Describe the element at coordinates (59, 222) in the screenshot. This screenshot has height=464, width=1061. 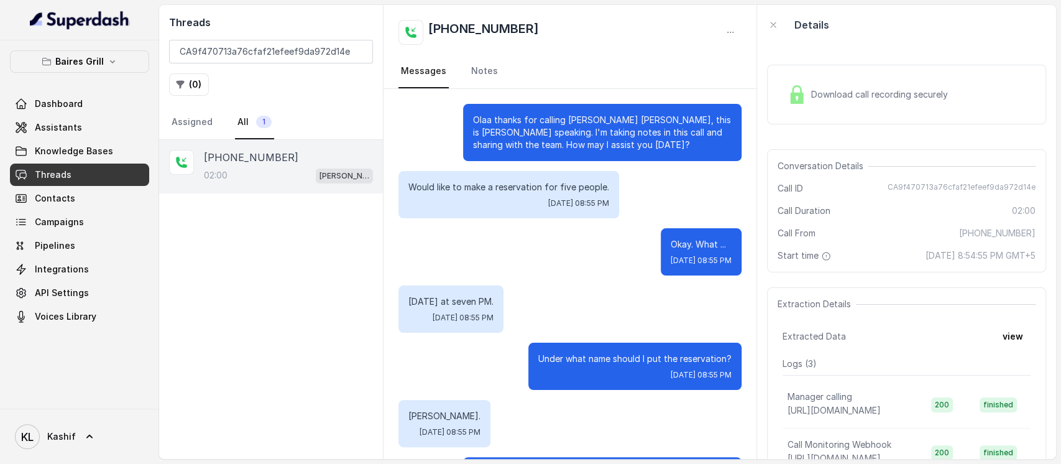
I see `span: Campaigns` at that location.